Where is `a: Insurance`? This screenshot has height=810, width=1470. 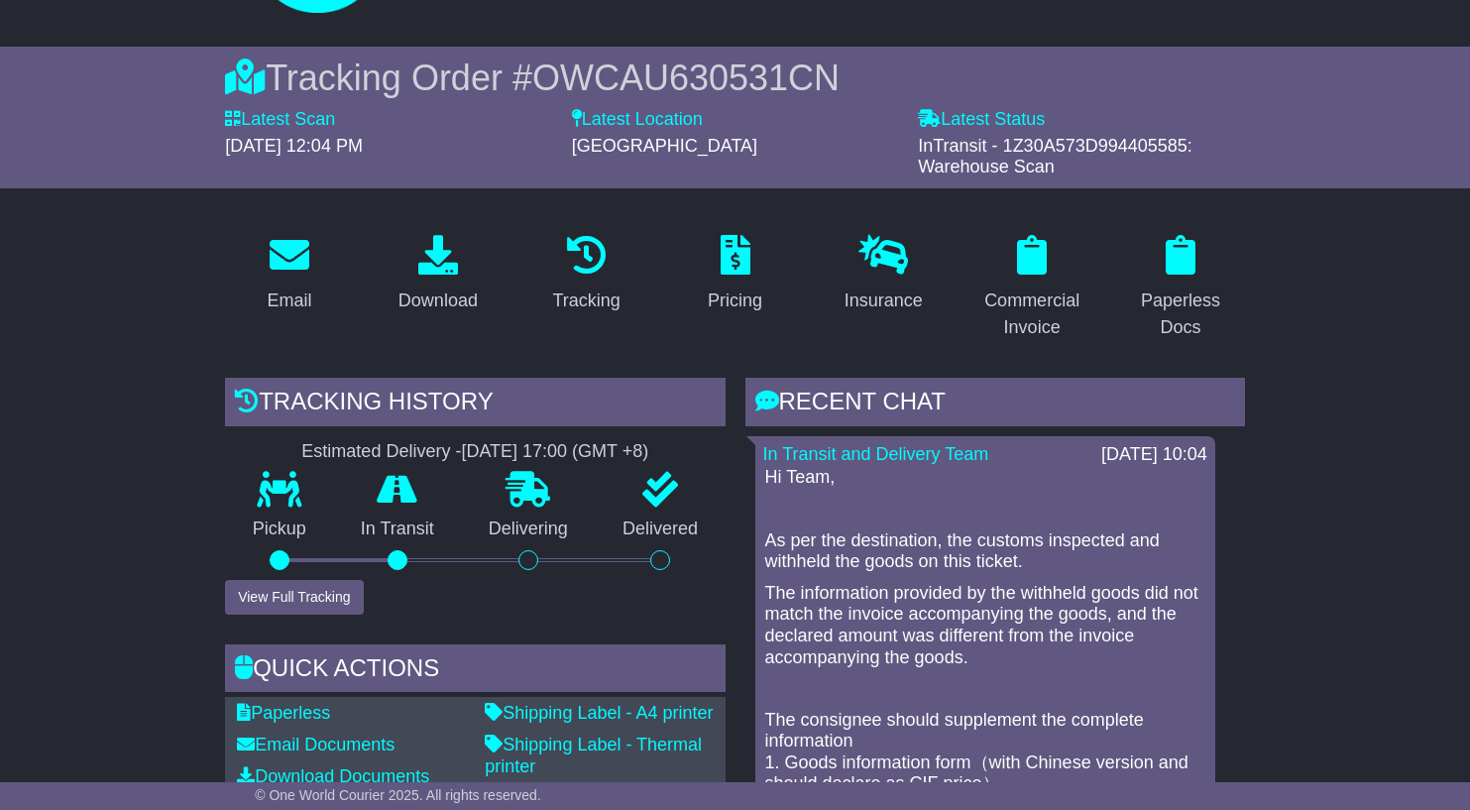 a: Insurance is located at coordinates (883, 274).